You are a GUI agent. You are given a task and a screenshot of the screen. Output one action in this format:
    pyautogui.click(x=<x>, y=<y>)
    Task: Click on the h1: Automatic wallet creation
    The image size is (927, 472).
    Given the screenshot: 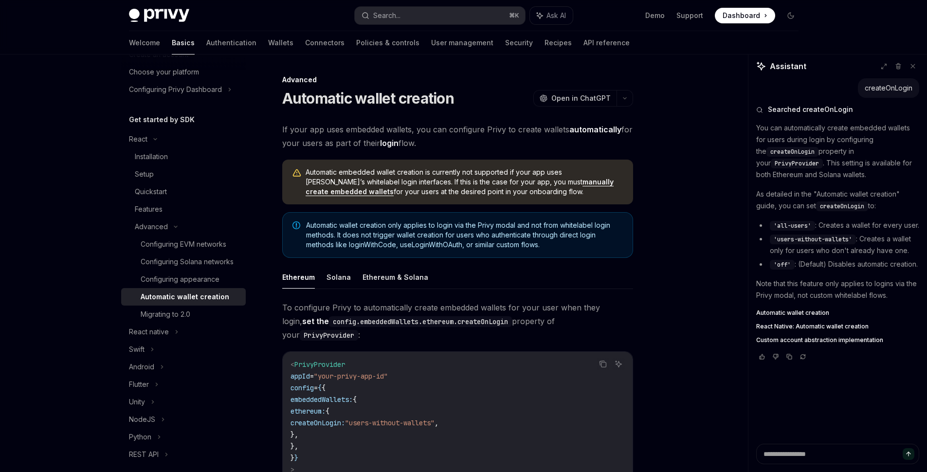 What is the action you would take?
    pyautogui.click(x=368, y=98)
    